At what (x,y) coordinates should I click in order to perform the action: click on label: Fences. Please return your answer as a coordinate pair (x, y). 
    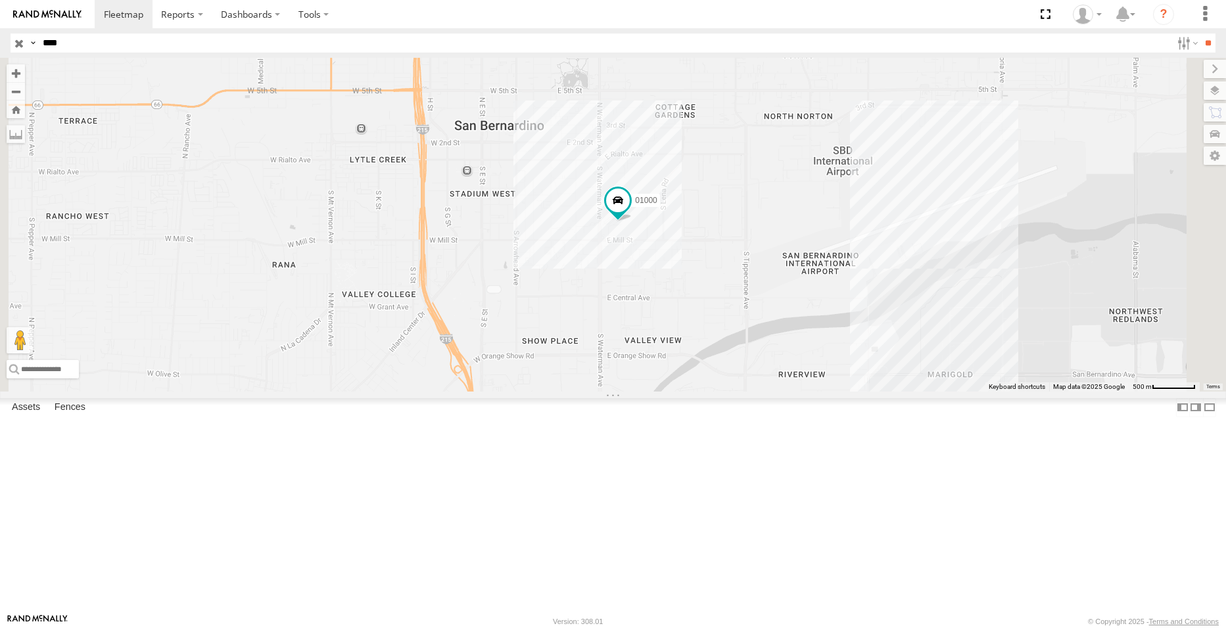
    Looking at the image, I should click on (70, 408).